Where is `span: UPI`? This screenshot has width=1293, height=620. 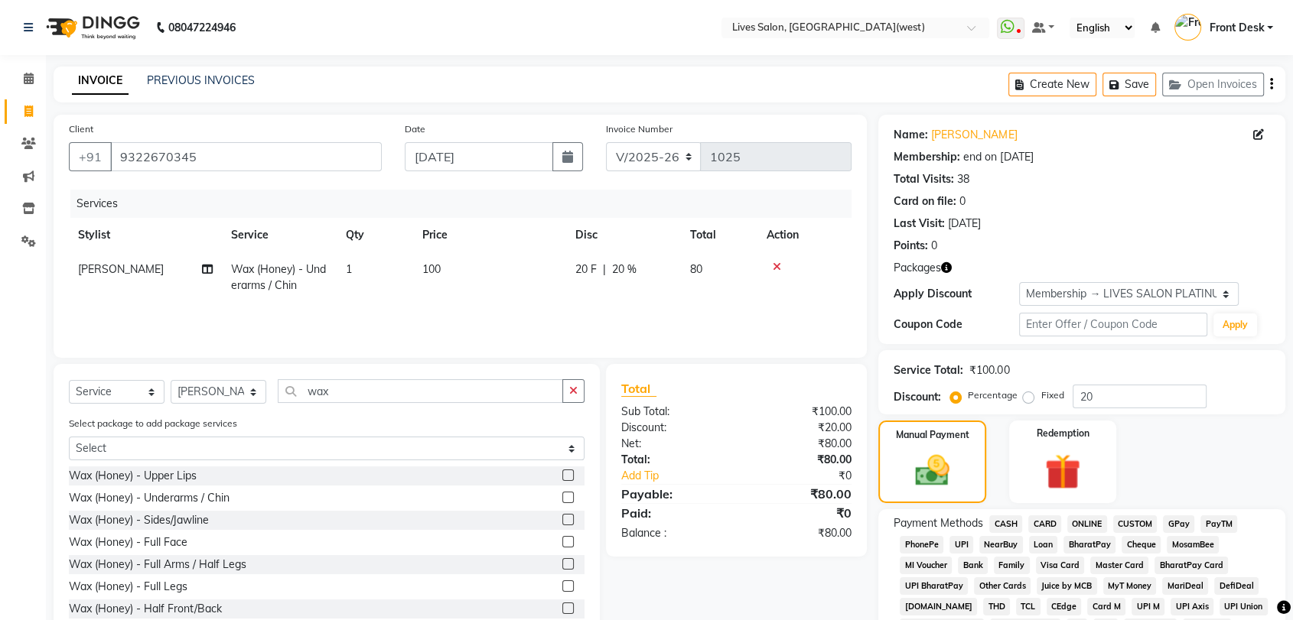
span: UPI is located at coordinates (961, 545).